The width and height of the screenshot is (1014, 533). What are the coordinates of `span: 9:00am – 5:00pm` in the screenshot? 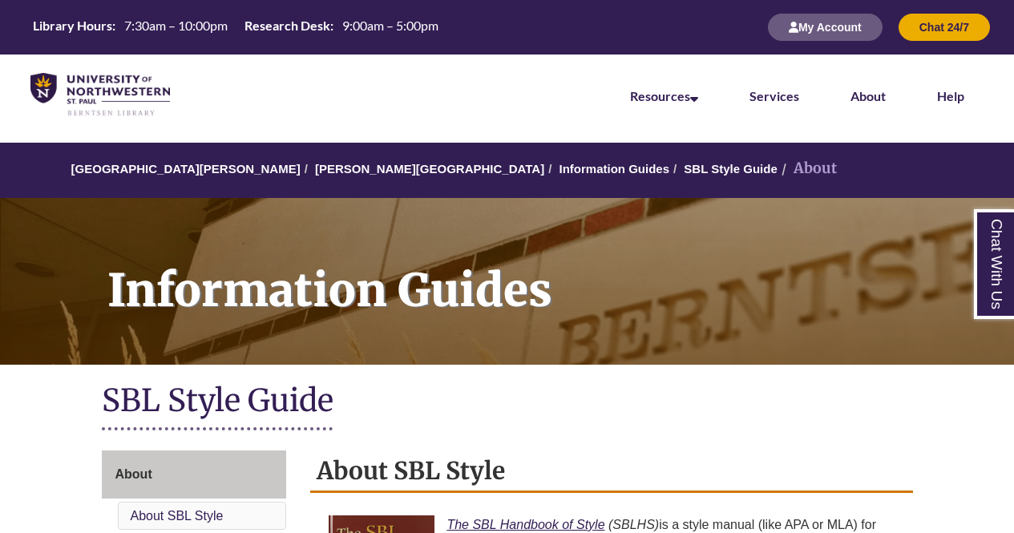 It's located at (390, 25).